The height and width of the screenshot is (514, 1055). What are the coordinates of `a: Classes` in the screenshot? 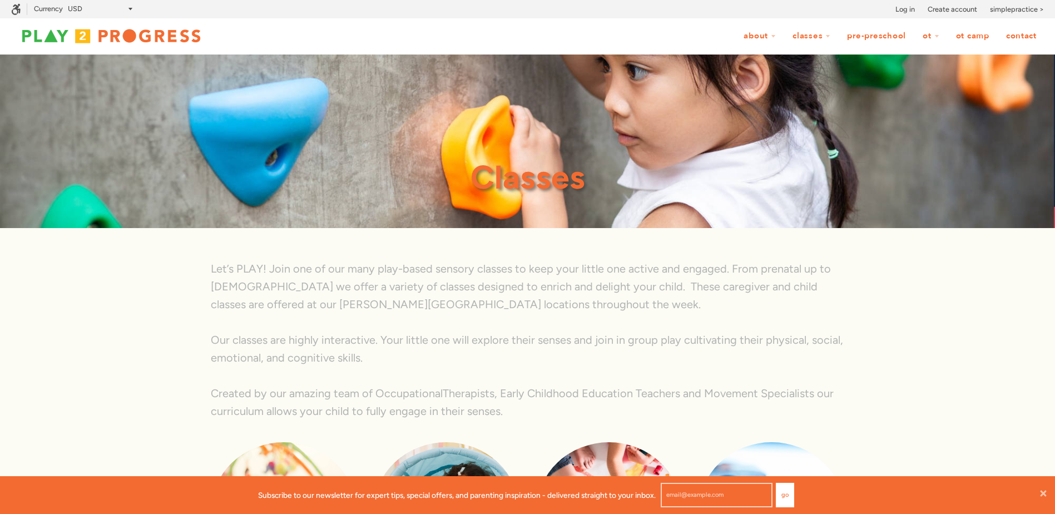 It's located at (812, 36).